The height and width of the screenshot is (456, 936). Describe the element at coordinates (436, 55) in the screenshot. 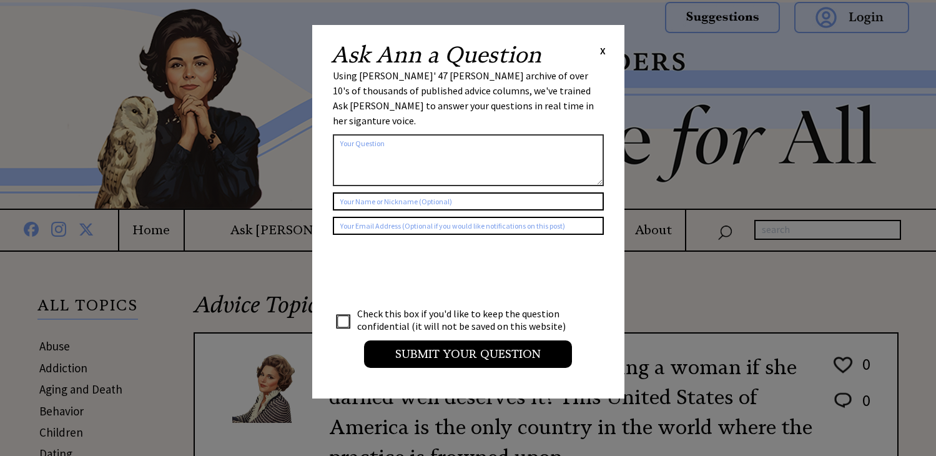

I see `h2: Ask Ann a Question` at that location.